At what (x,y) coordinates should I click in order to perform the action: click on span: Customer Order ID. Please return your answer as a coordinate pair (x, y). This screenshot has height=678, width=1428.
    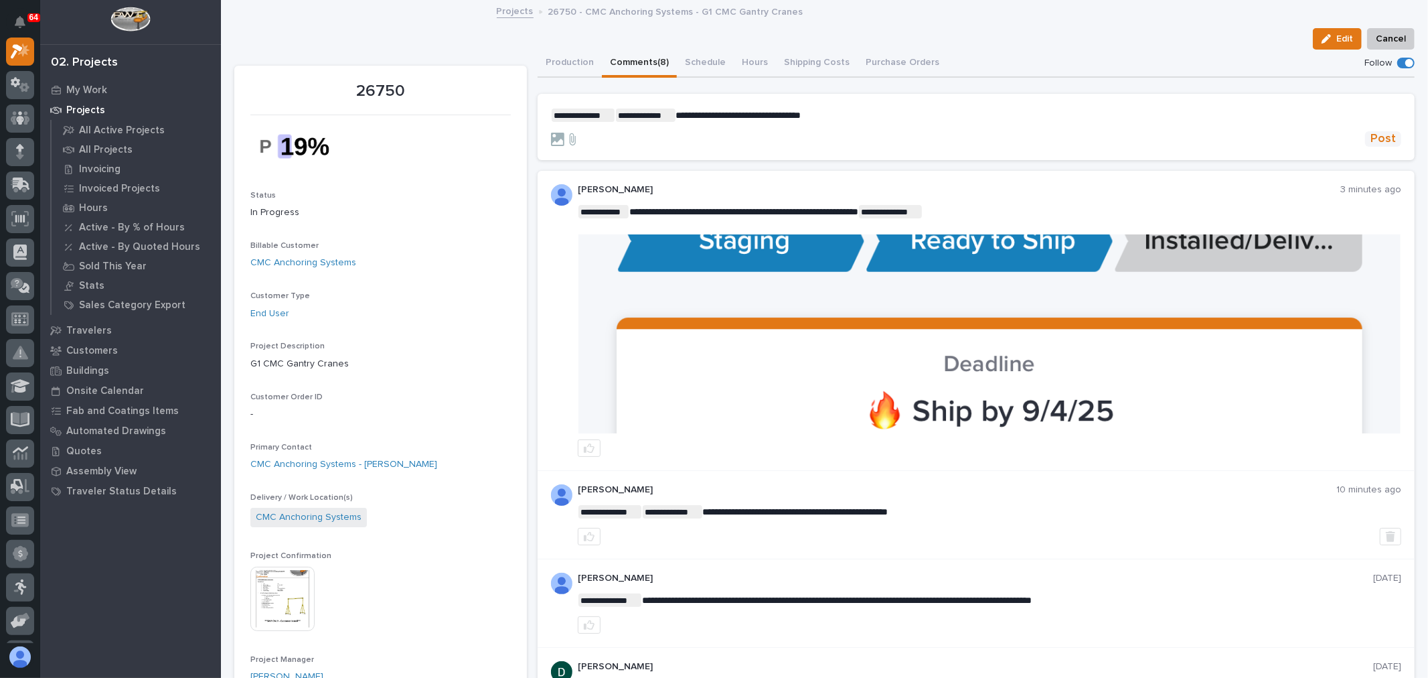
    Looking at the image, I should click on (287, 397).